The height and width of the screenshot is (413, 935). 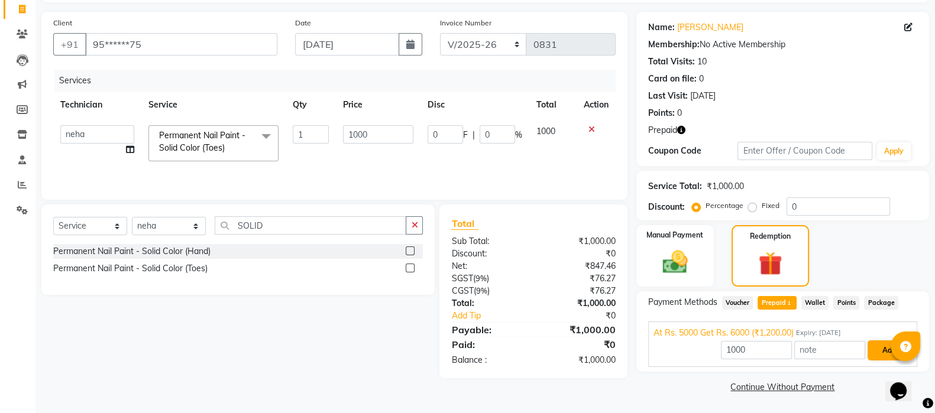 I want to click on label: Manual Payment, so click(x=675, y=235).